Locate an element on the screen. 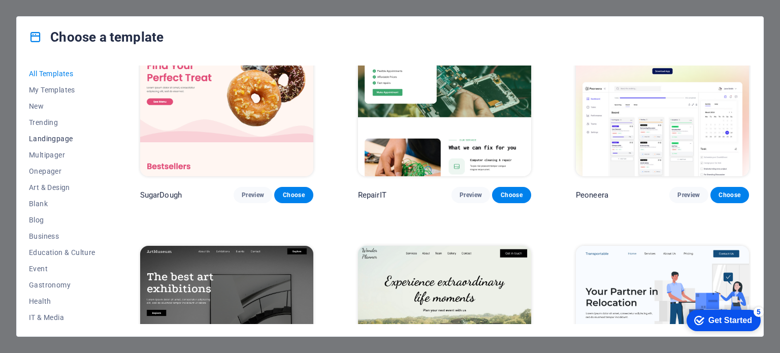 The image size is (780, 353). span: All Templates is located at coordinates (62, 74).